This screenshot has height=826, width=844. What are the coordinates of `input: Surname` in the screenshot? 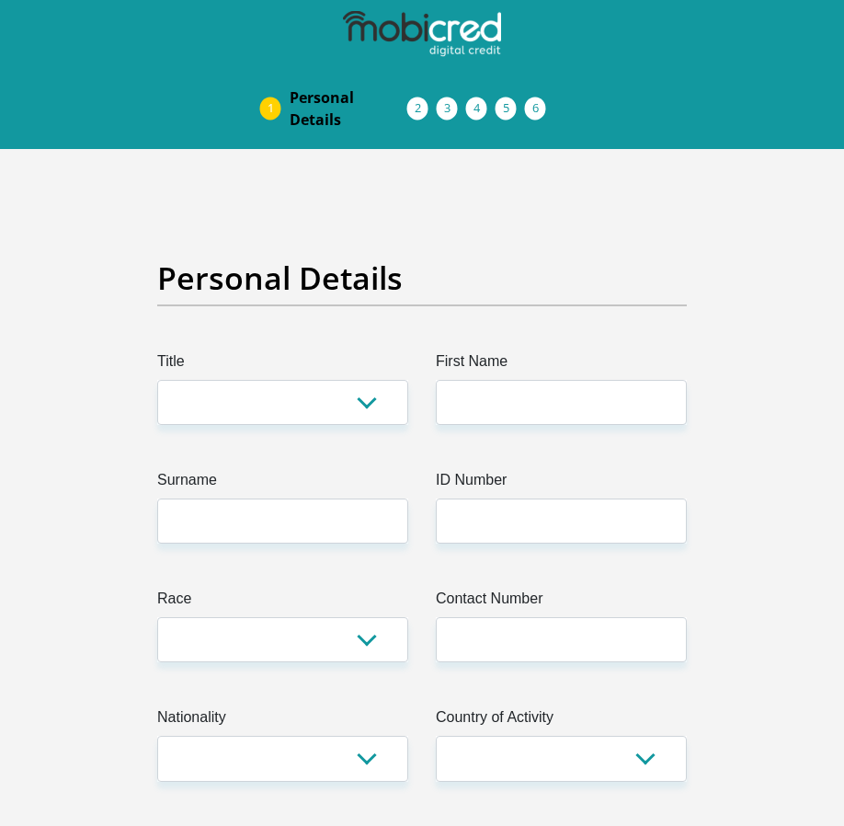 It's located at (282, 520).